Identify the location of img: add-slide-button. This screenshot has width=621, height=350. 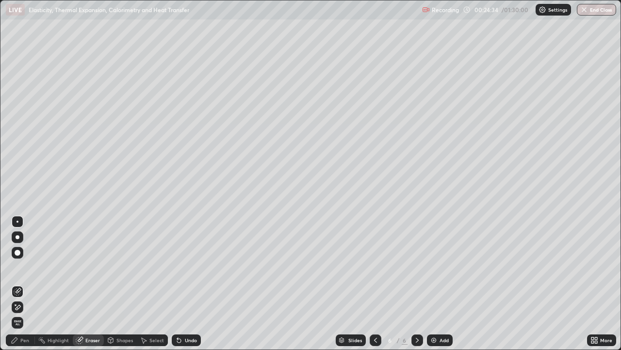
(434, 340).